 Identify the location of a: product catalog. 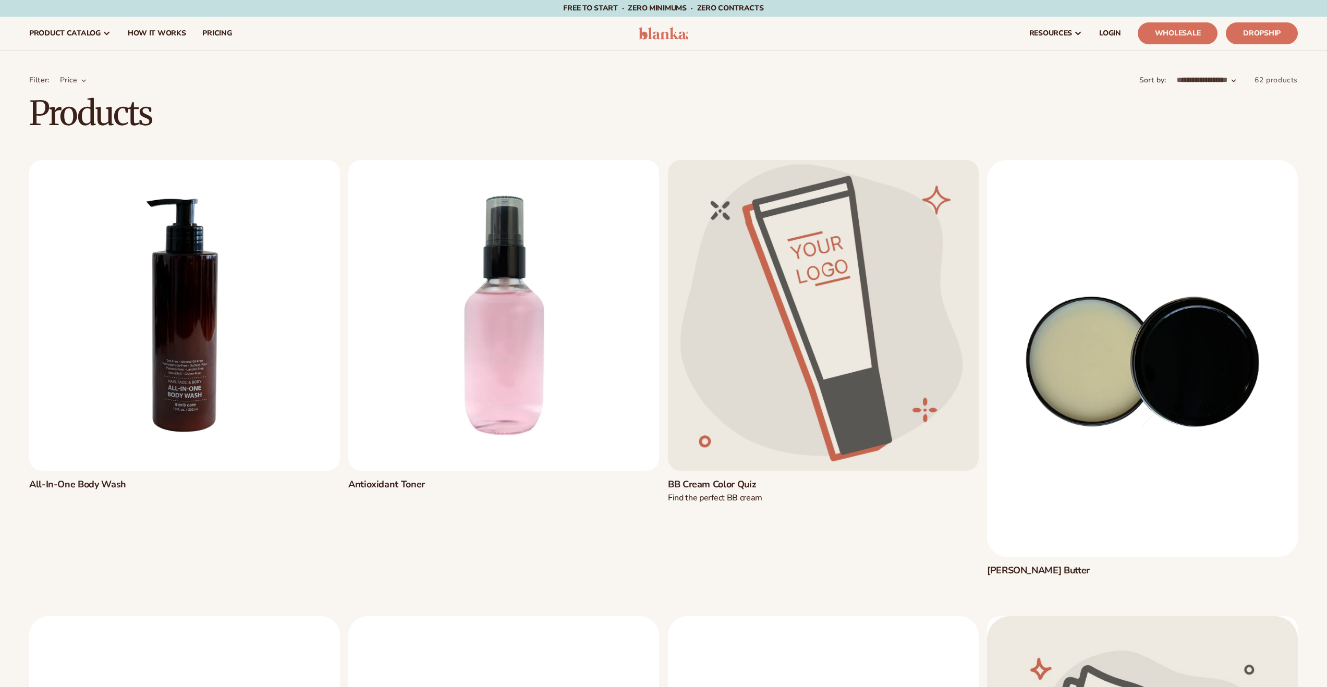
(70, 33).